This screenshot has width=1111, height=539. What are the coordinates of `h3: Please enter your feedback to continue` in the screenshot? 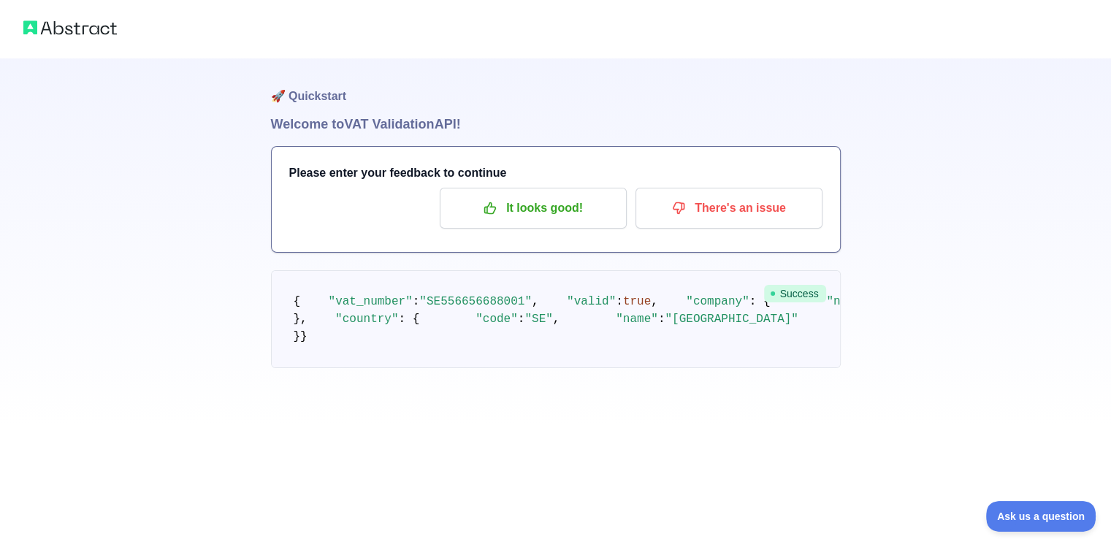 It's located at (556, 173).